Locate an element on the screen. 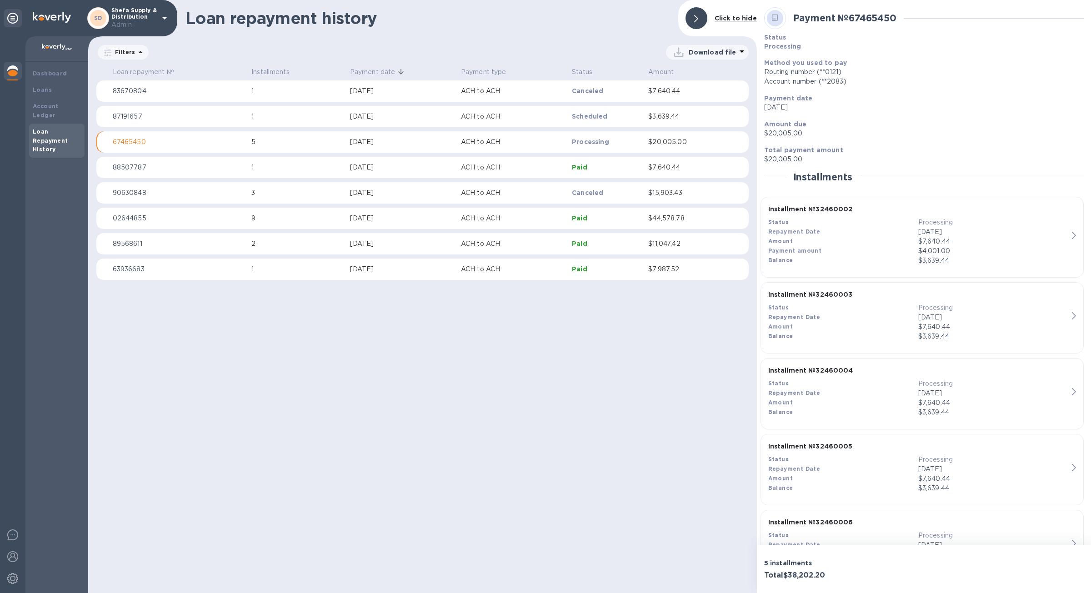  p: $7,987.52 is located at coordinates (684, 269).